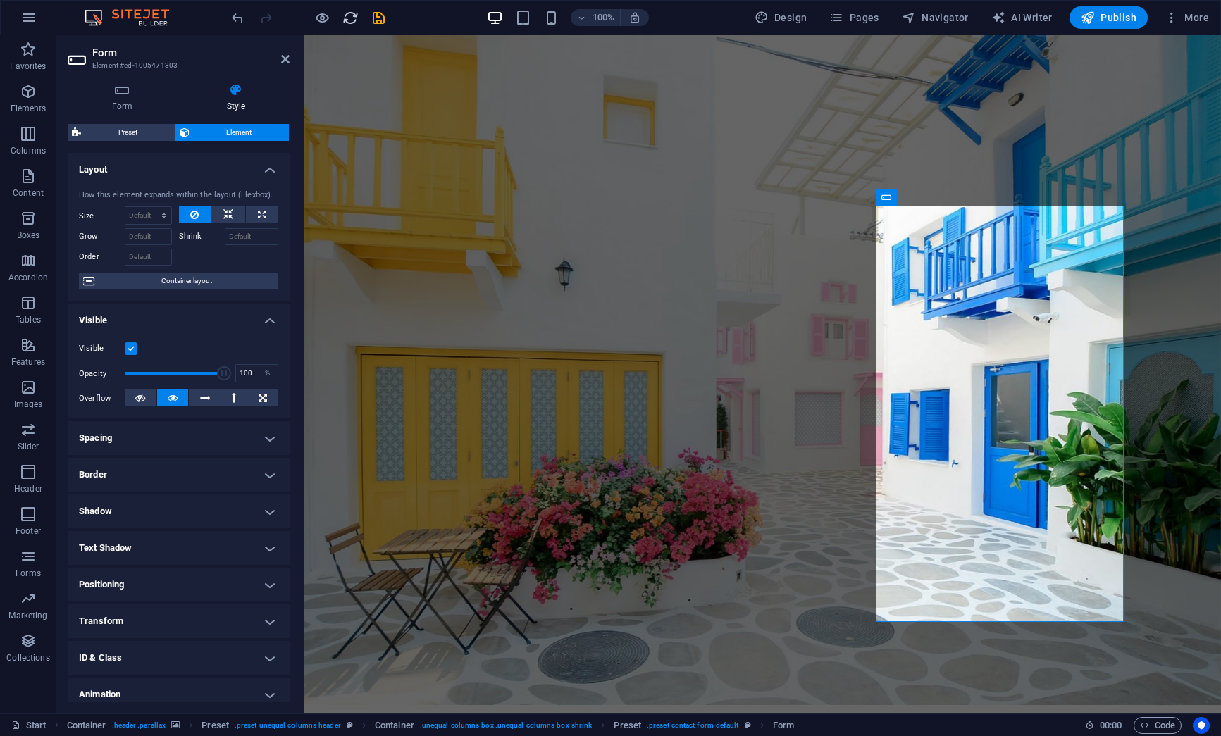 This screenshot has width=1221, height=736. I want to click on h4: Form, so click(125, 98).